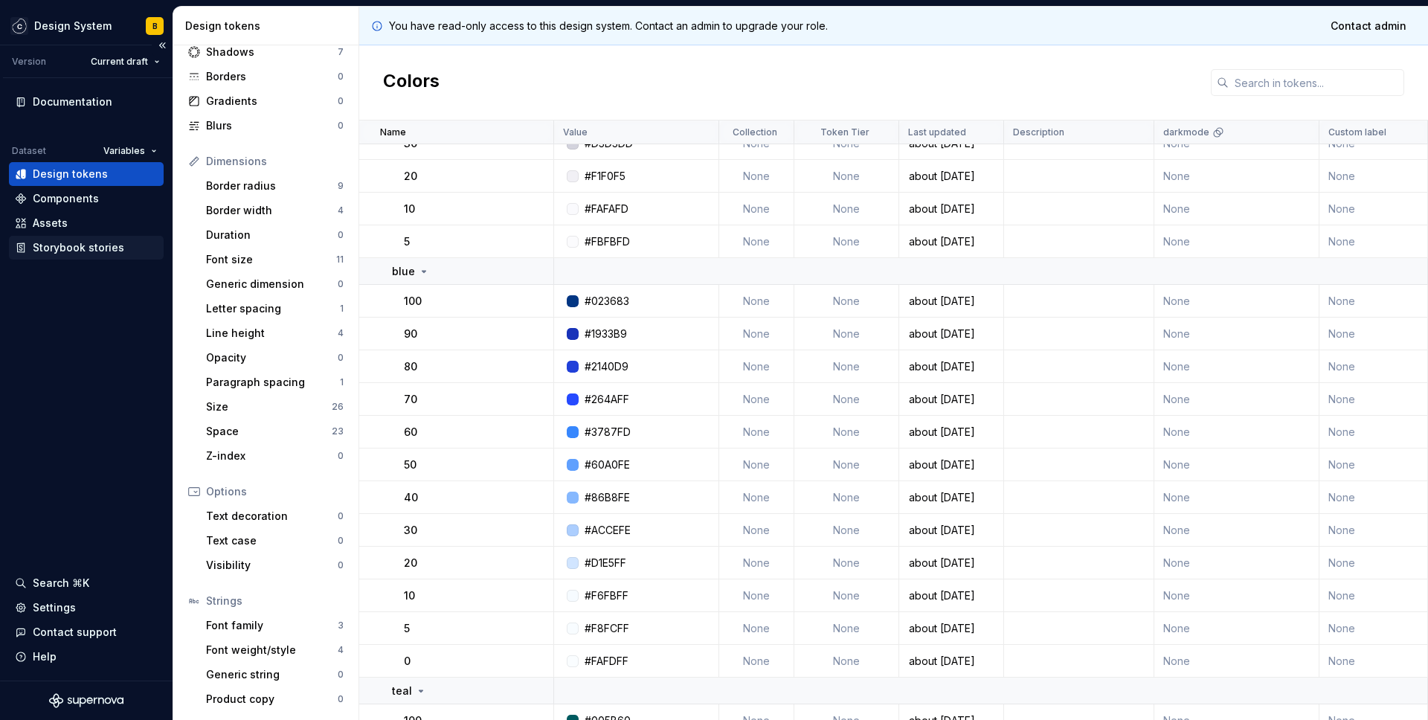  Describe the element at coordinates (607, 497) in the screenshot. I see `div: #86B8FE` at that location.